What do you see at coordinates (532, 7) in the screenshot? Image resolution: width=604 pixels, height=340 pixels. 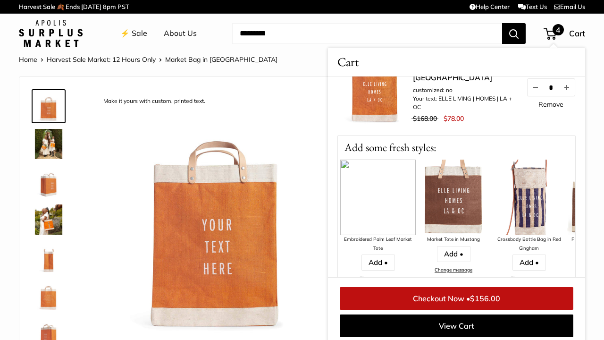 I see `a: Text Us` at bounding box center [532, 7].